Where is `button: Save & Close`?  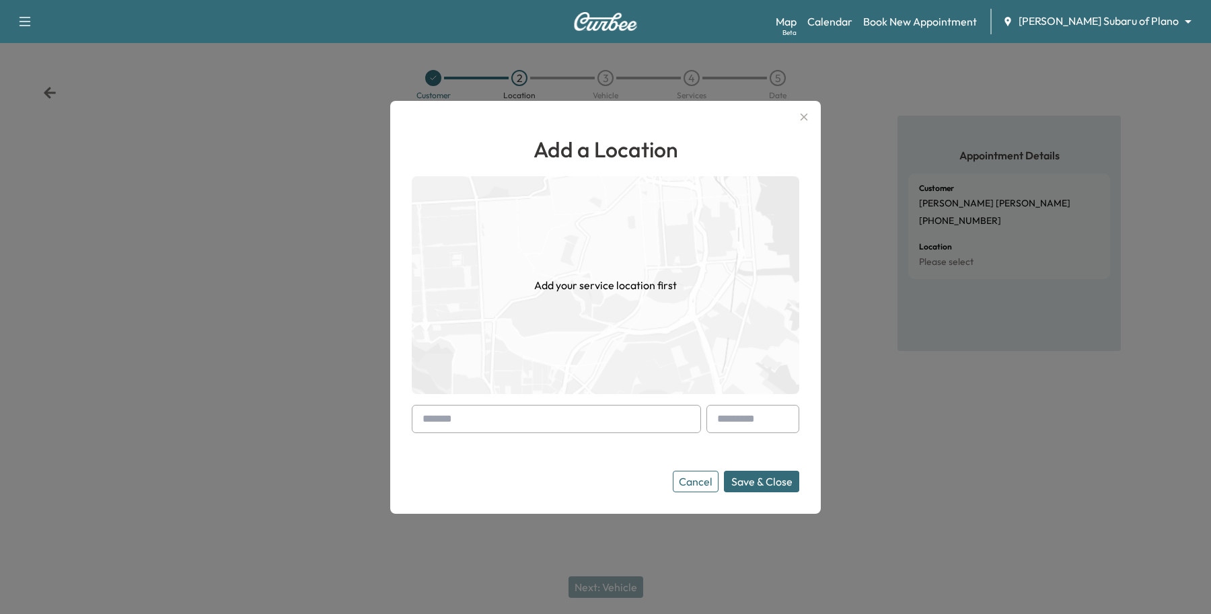
button: Save & Close is located at coordinates (762, 482).